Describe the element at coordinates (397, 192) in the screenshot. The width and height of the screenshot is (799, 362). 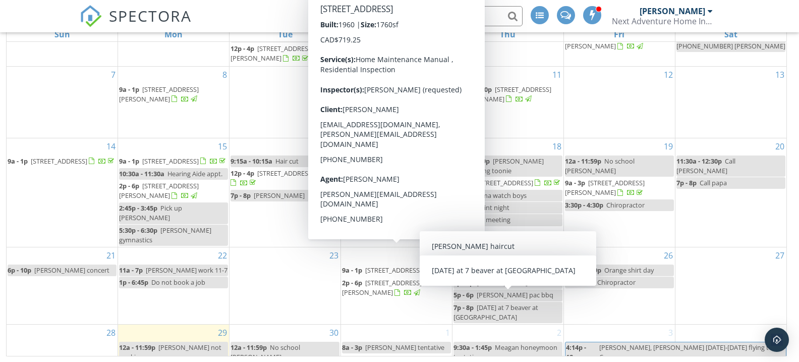
I see `td: Go to September 17, 2025` at that location.